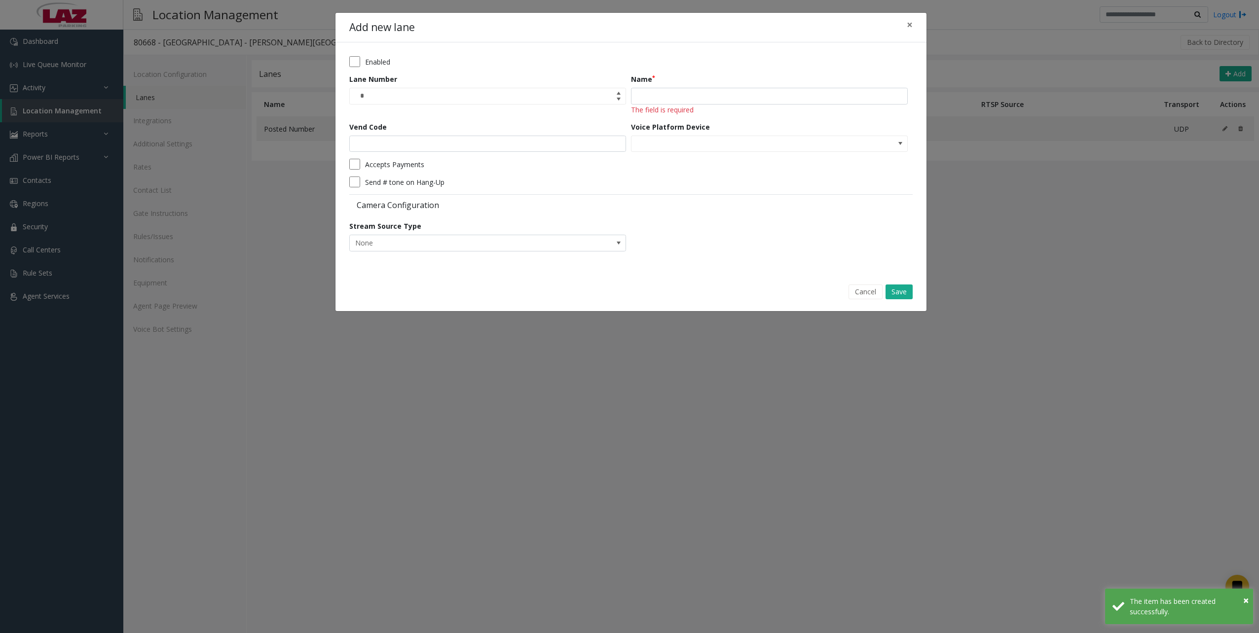 This screenshot has width=1259, height=633. I want to click on button: Save, so click(899, 292).